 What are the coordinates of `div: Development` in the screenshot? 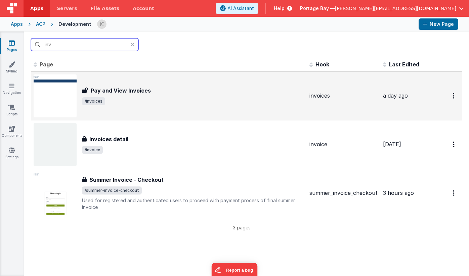 It's located at (75, 24).